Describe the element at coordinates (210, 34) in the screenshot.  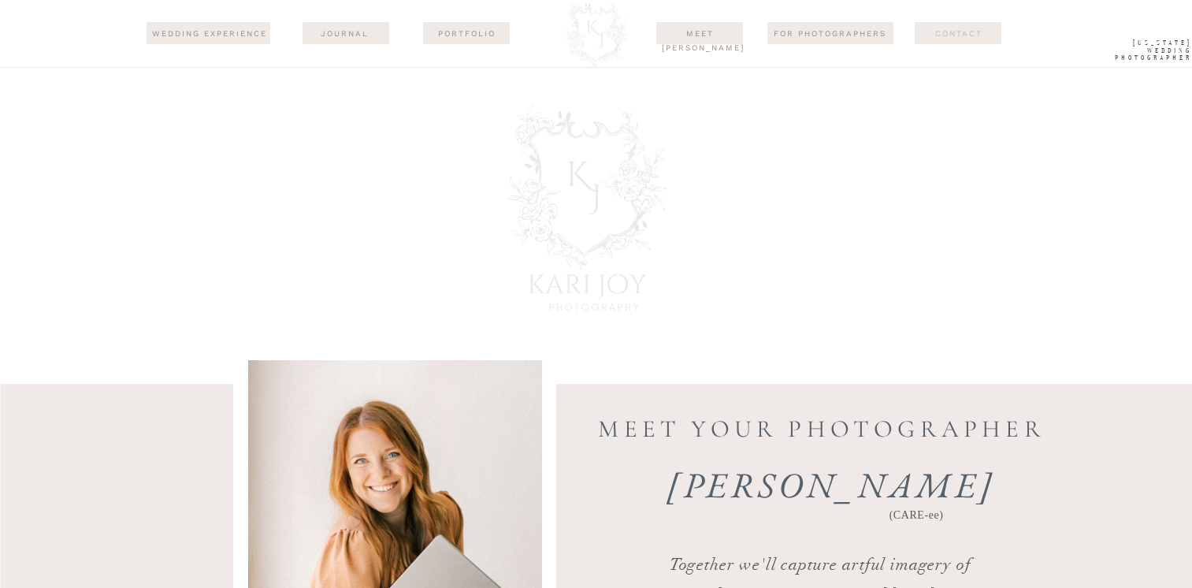
I see `nav: wedding experience` at that location.